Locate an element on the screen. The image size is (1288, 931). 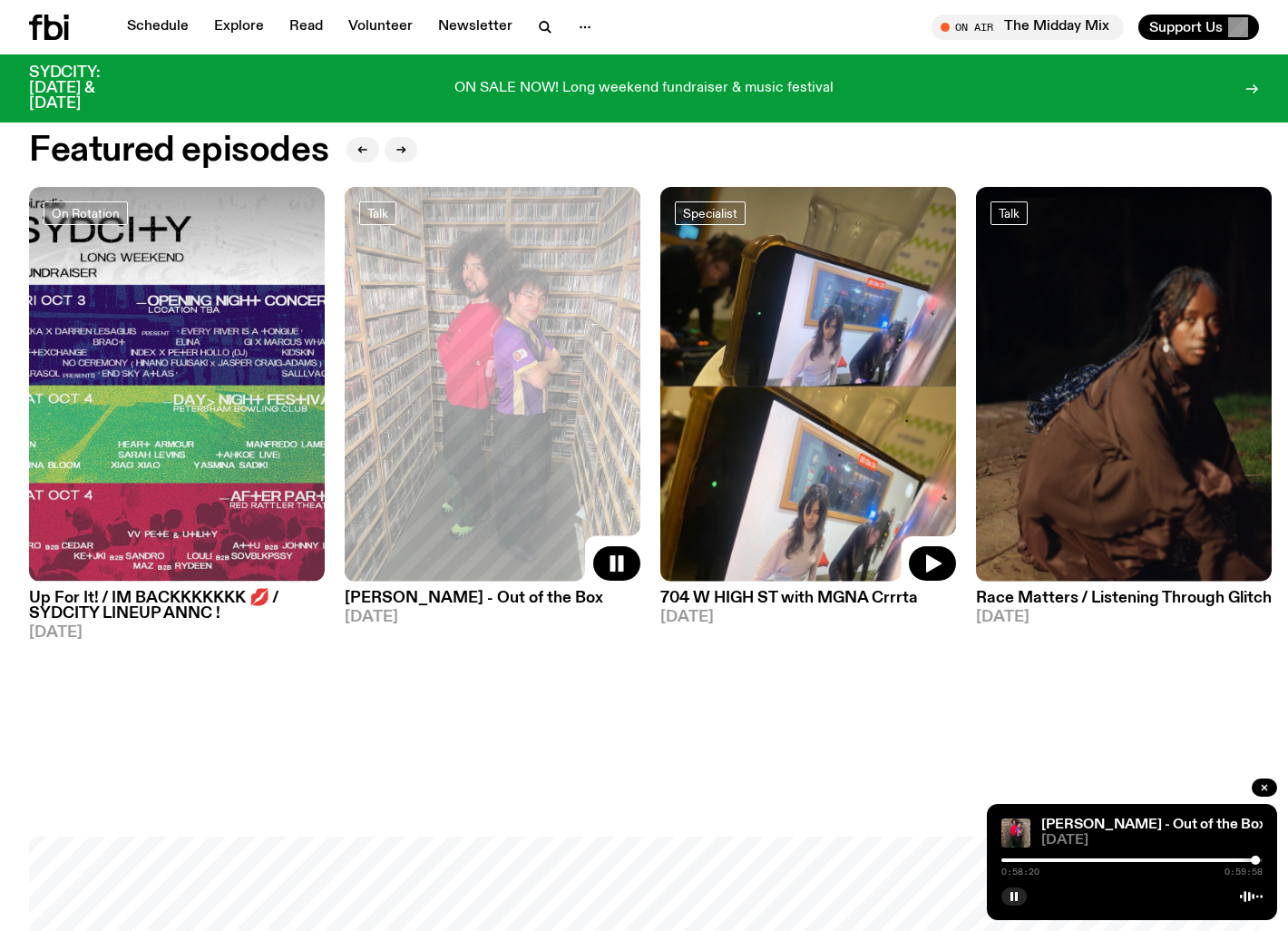
span: Support Us is located at coordinates (1185, 27).